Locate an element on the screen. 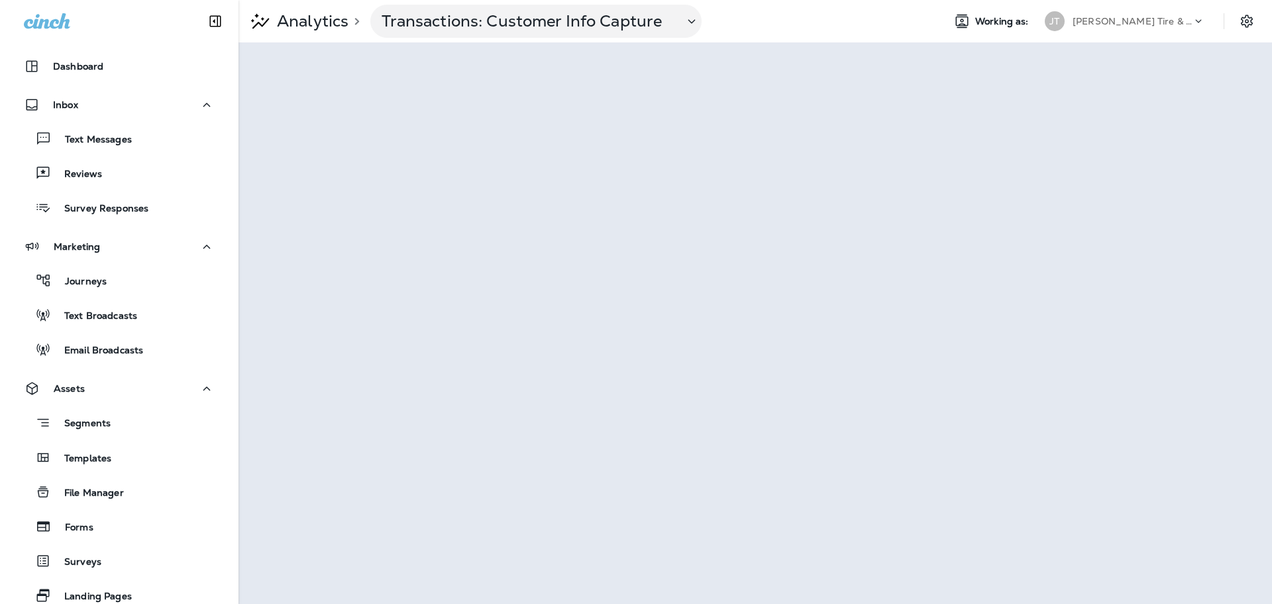  button: Surveys is located at coordinates (119, 561).